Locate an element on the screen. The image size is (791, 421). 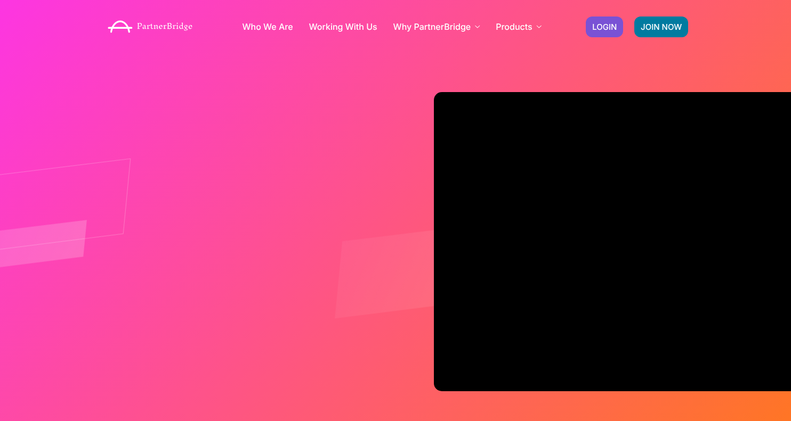
a: LOGIN is located at coordinates (604, 27).